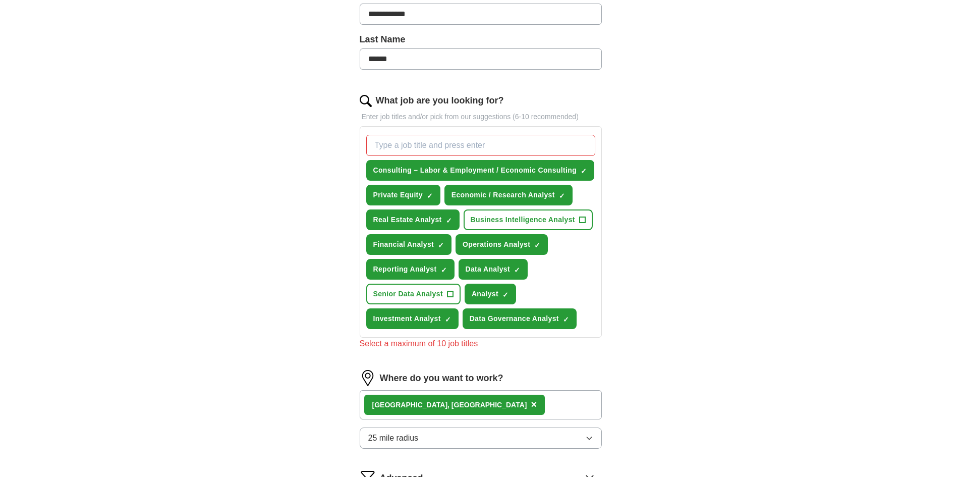 Image resolution: width=961 pixels, height=477 pixels. I want to click on label: Last Name, so click(481, 39).